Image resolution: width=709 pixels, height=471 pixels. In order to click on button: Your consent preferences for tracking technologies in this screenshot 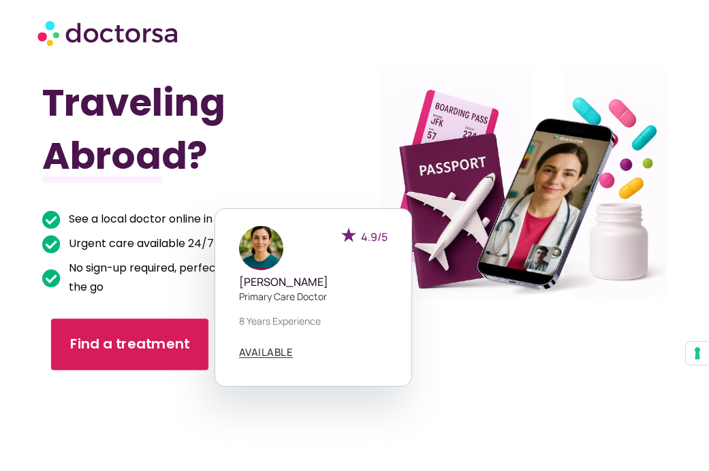, I will do `click(697, 353)`.